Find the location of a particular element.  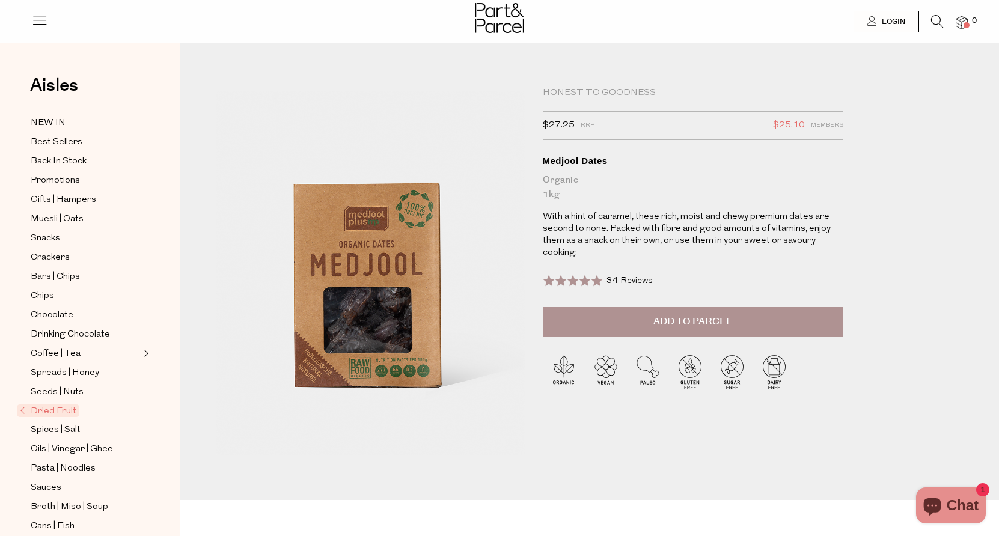

a: NEW IN is located at coordinates (85, 123).